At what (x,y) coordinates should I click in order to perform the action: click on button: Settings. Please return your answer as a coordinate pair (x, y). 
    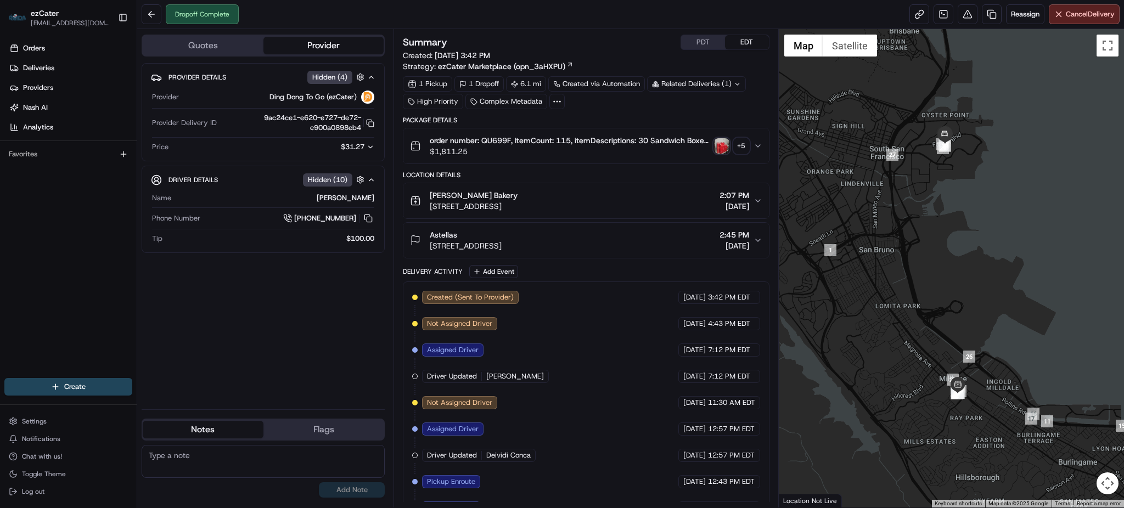
    Looking at the image, I should click on (68, 422).